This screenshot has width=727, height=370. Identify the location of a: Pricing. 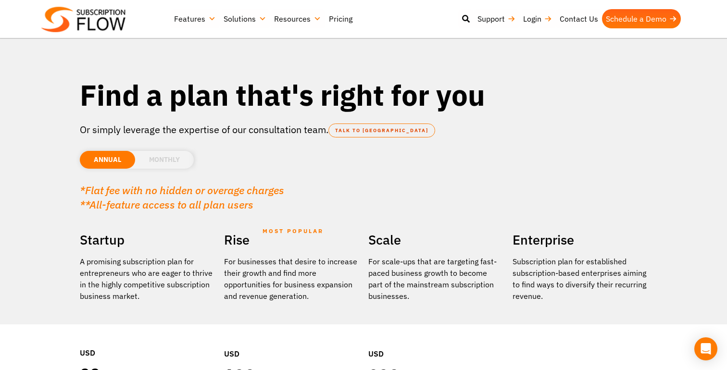
(340, 19).